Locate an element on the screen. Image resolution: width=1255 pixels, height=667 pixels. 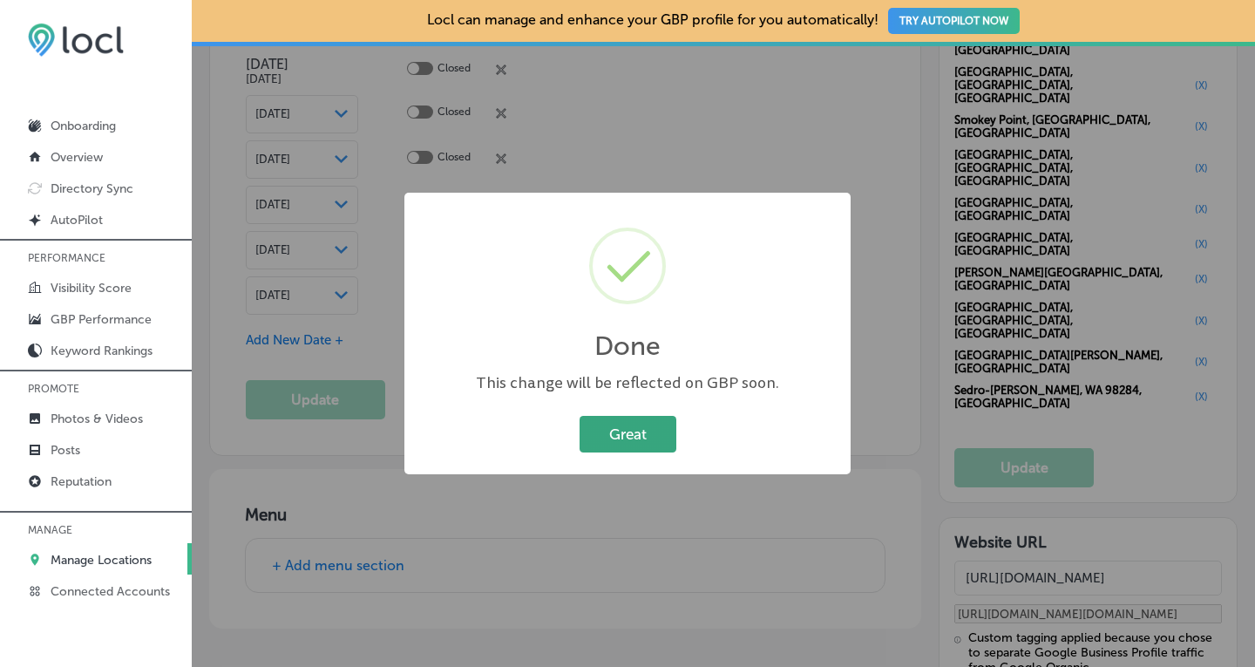
button: TRY AUTOPILOT NOW is located at coordinates (953, 21).